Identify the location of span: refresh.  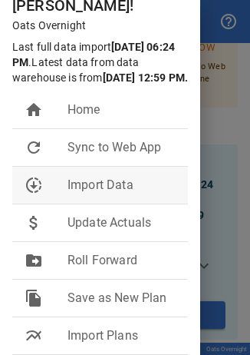
(34, 147).